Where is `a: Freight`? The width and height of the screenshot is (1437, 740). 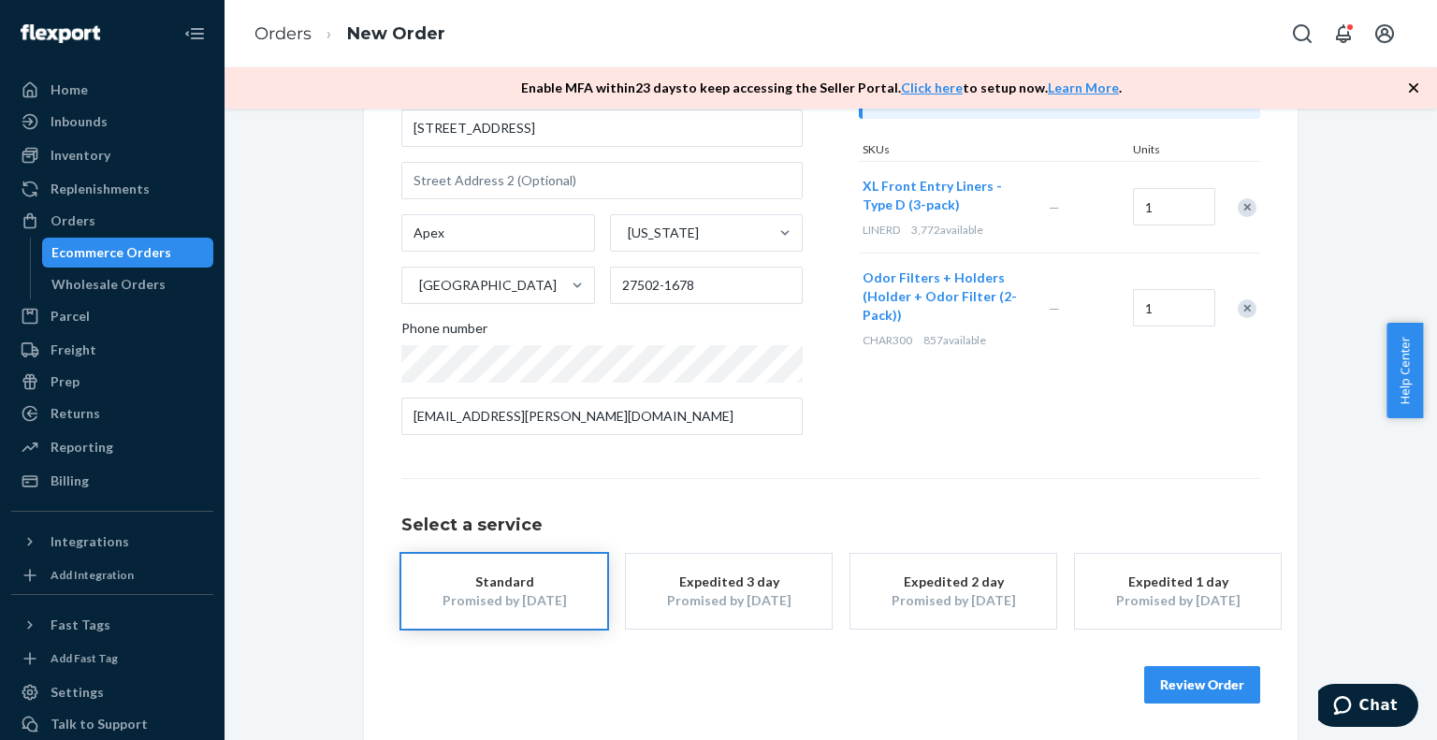
a: Freight is located at coordinates (112, 350).